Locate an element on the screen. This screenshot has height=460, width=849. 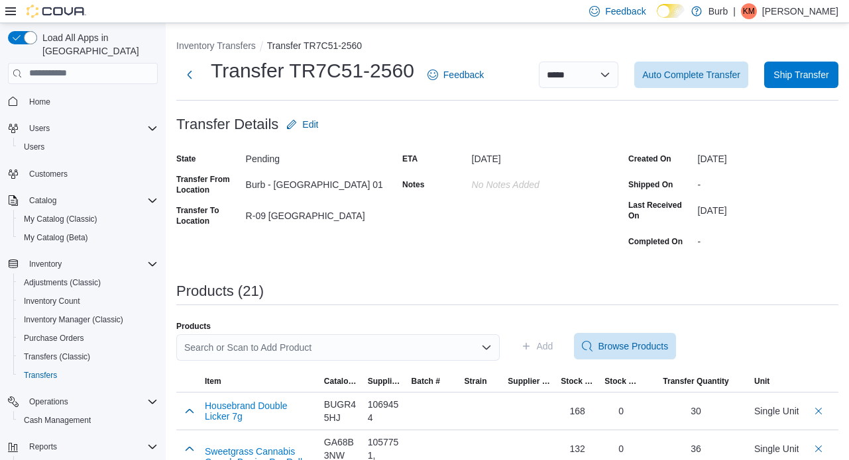
img: Cova is located at coordinates (56, 11).